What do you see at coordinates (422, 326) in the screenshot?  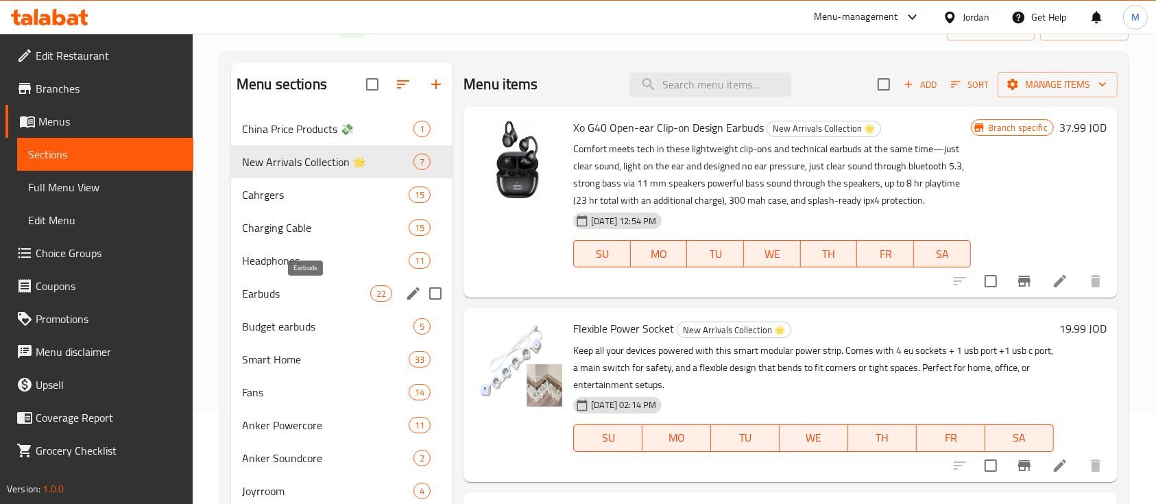 I see `span: 5` at bounding box center [422, 326].